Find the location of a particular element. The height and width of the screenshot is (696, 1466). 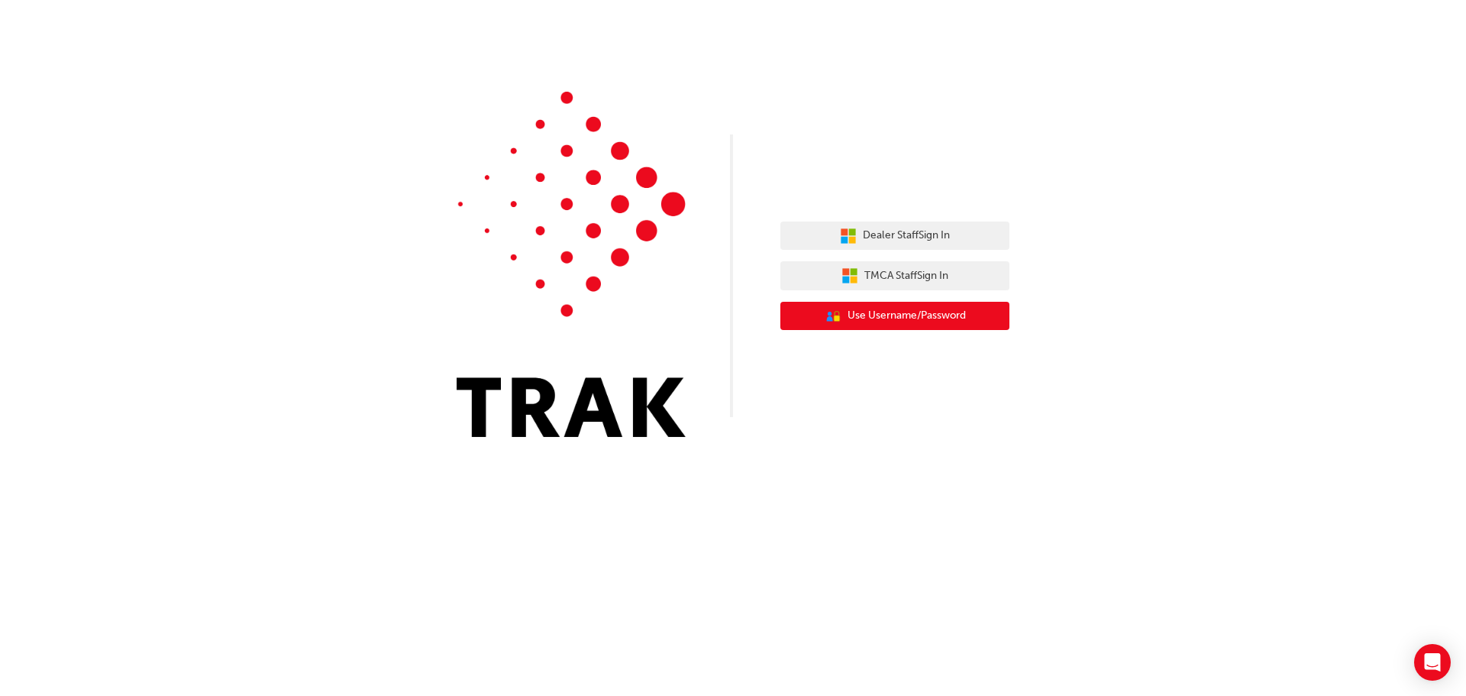

div: Open Intercom Messenger is located at coordinates (1432, 662).